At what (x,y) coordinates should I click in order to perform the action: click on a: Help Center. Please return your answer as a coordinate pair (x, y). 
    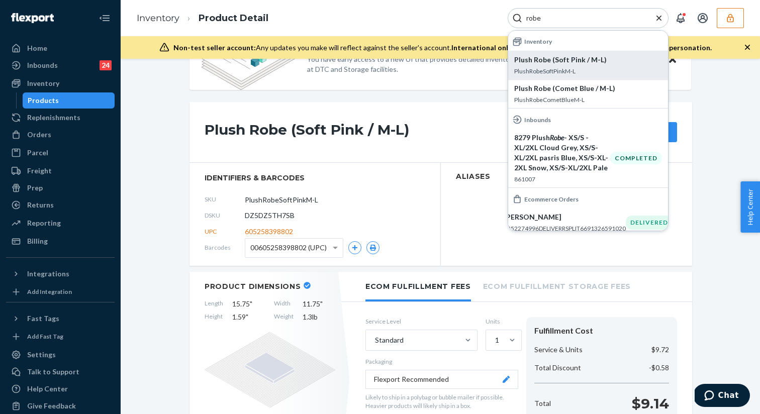
    Looking at the image, I should click on (60, 389).